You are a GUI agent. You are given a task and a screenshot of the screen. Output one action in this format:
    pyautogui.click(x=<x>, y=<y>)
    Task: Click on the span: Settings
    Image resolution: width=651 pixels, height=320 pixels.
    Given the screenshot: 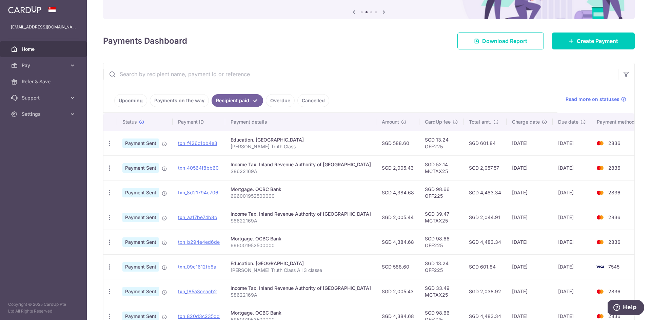 What is the action you would take?
    pyautogui.click(x=44, y=114)
    